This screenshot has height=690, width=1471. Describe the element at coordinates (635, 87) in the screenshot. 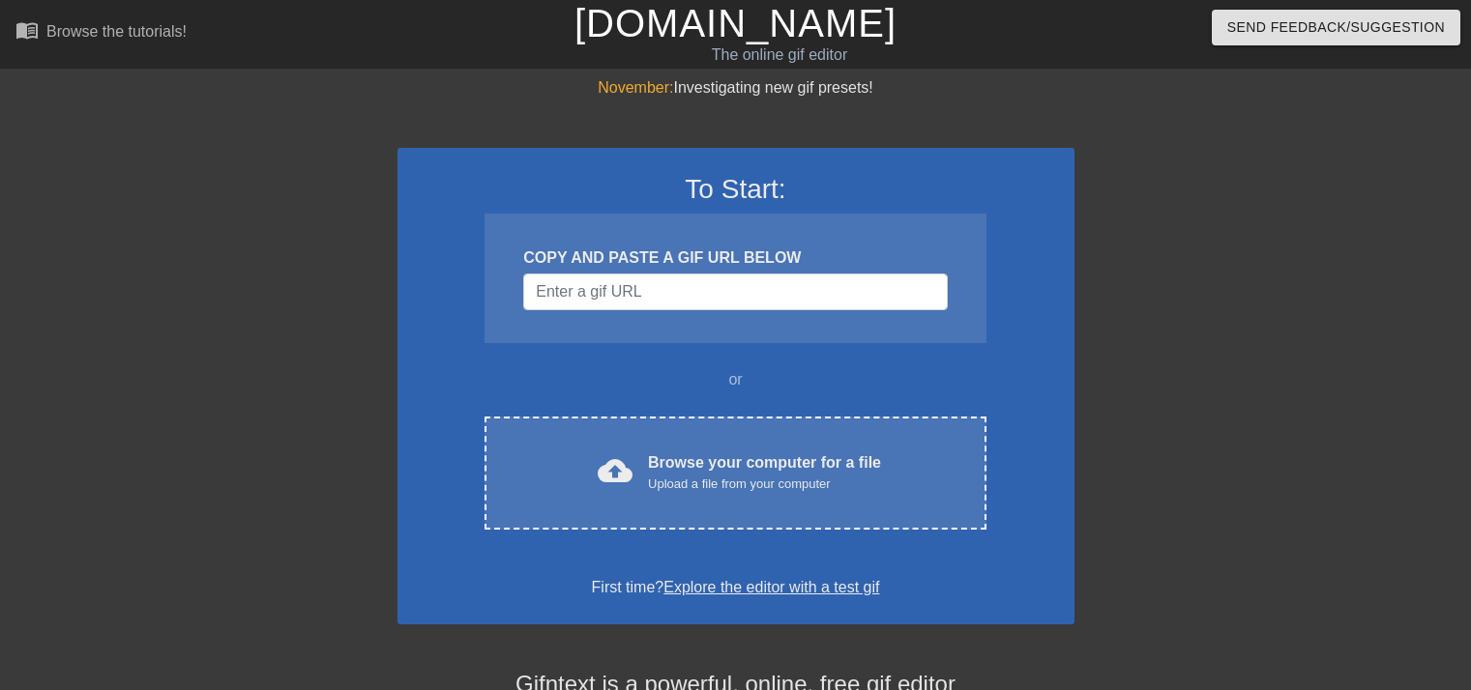

I see `span: November:` at that location.